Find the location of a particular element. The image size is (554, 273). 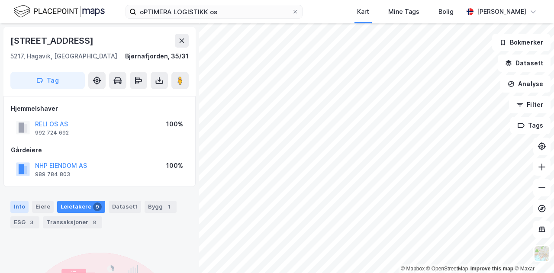

div: Mine Tags is located at coordinates (404, 12).